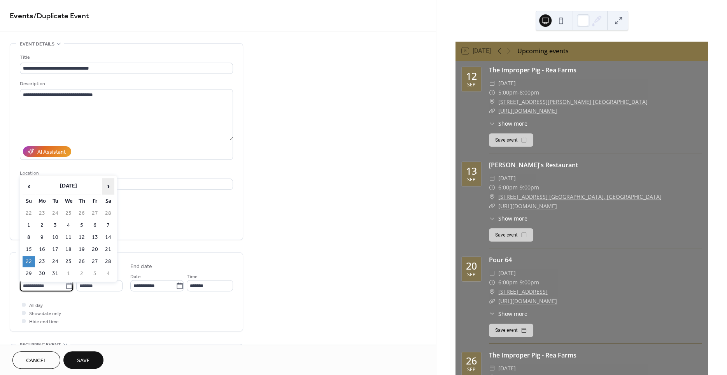  What do you see at coordinates (83, 360) in the screenshot?
I see `button: Save` at bounding box center [83, 360].